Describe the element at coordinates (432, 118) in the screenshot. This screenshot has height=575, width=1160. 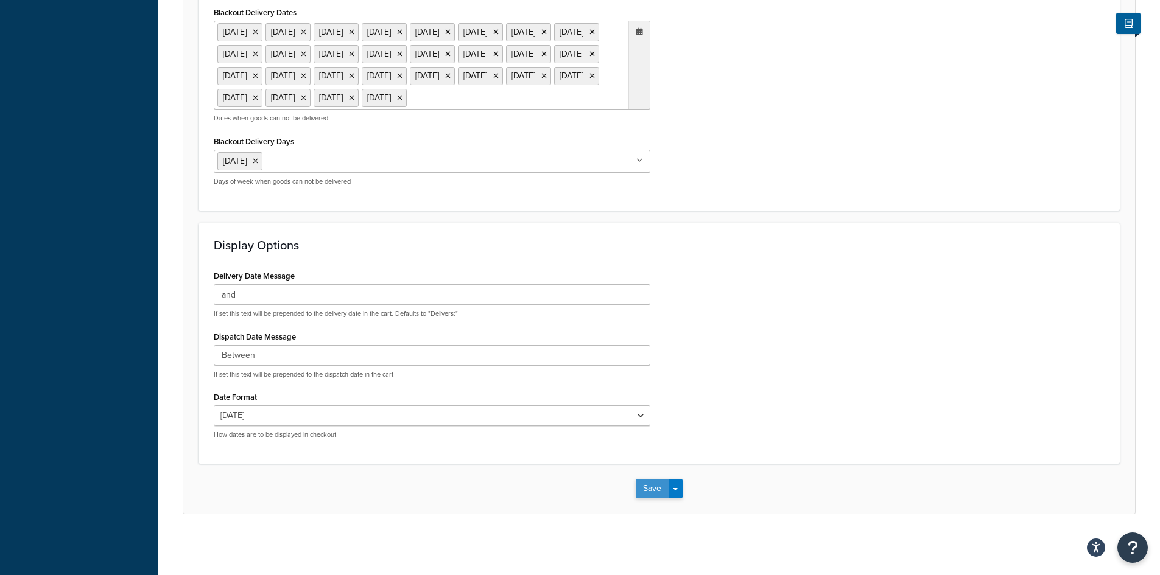
I see `p: Dates when goods can not be delivered` at that location.